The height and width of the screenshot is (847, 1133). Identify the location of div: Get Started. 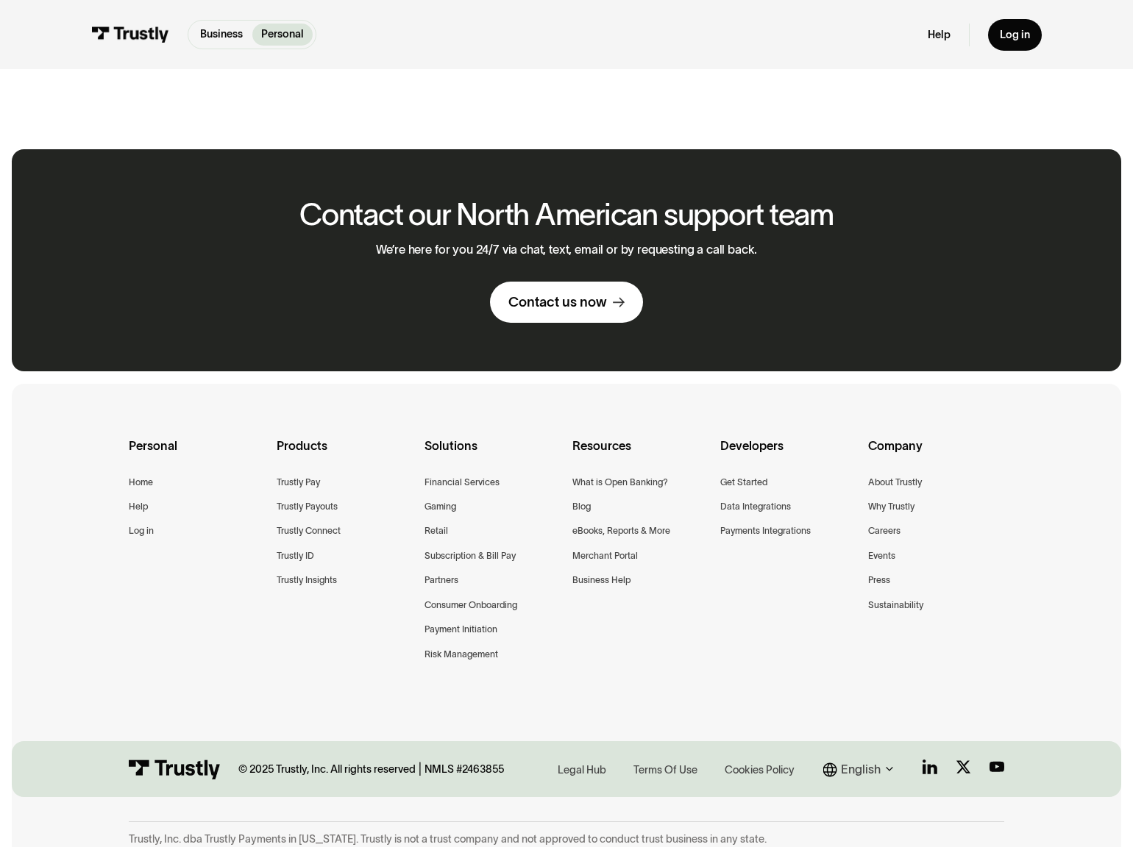
(744, 482).